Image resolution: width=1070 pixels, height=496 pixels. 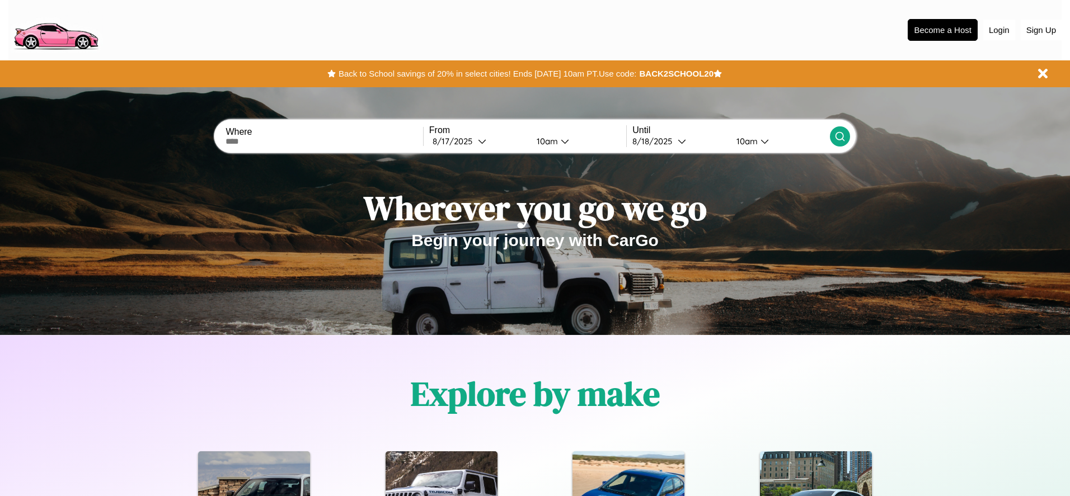 What do you see at coordinates (478, 141) in the screenshot?
I see `button: 8/17/2025` at bounding box center [478, 141].